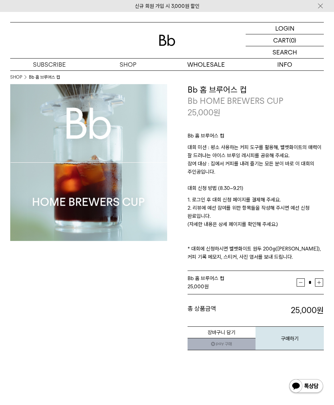  Describe the element at coordinates (281, 40) in the screenshot. I see `p: CART` at that location.